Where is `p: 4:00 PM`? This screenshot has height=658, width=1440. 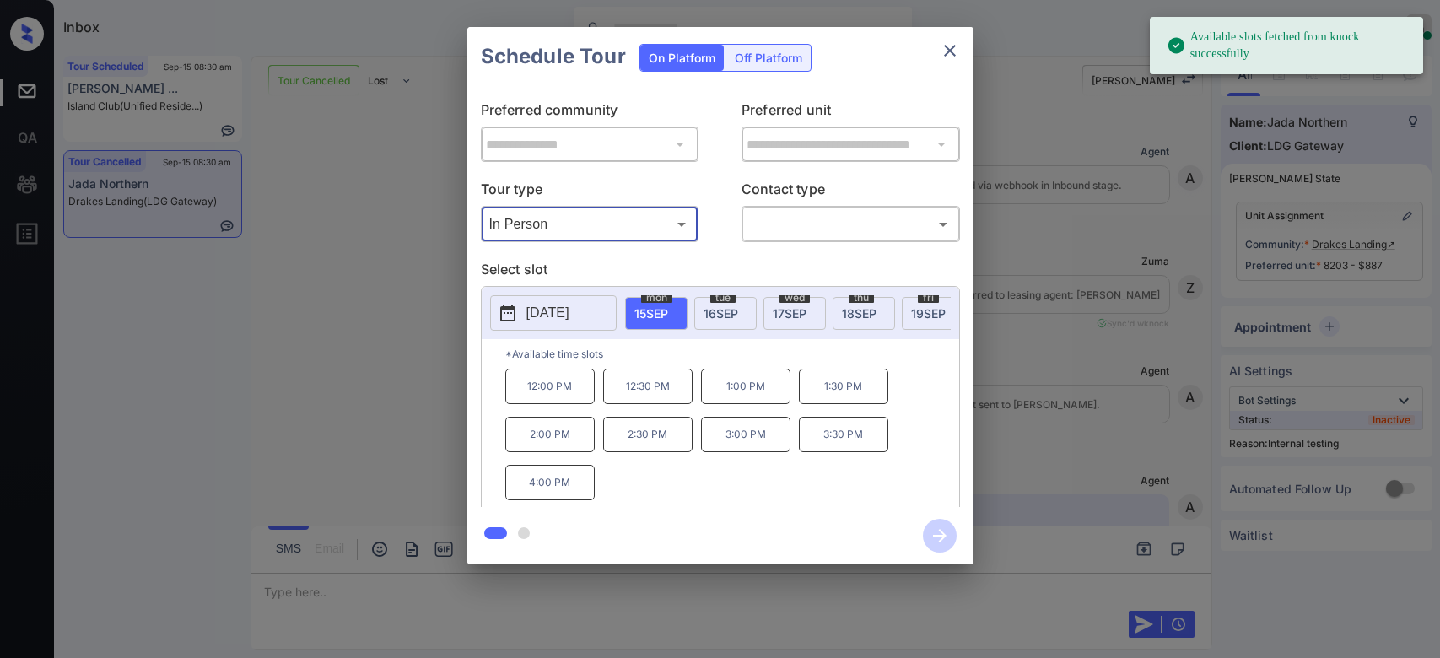 p: 4:00 PM is located at coordinates (550, 482).